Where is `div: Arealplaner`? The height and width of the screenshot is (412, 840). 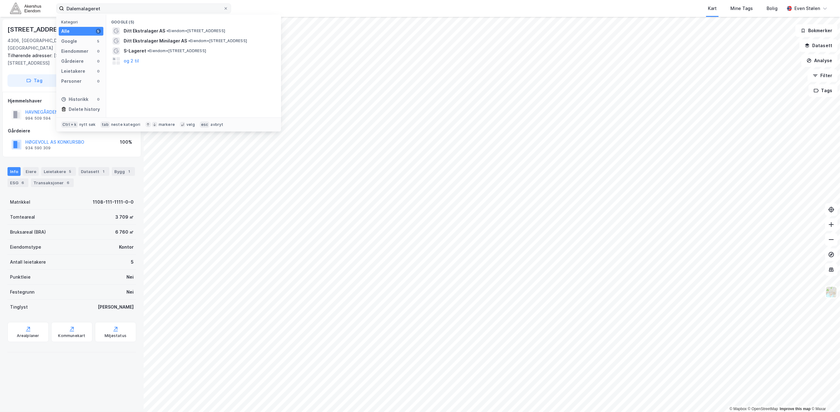 div: Arealplaner is located at coordinates (28, 336).